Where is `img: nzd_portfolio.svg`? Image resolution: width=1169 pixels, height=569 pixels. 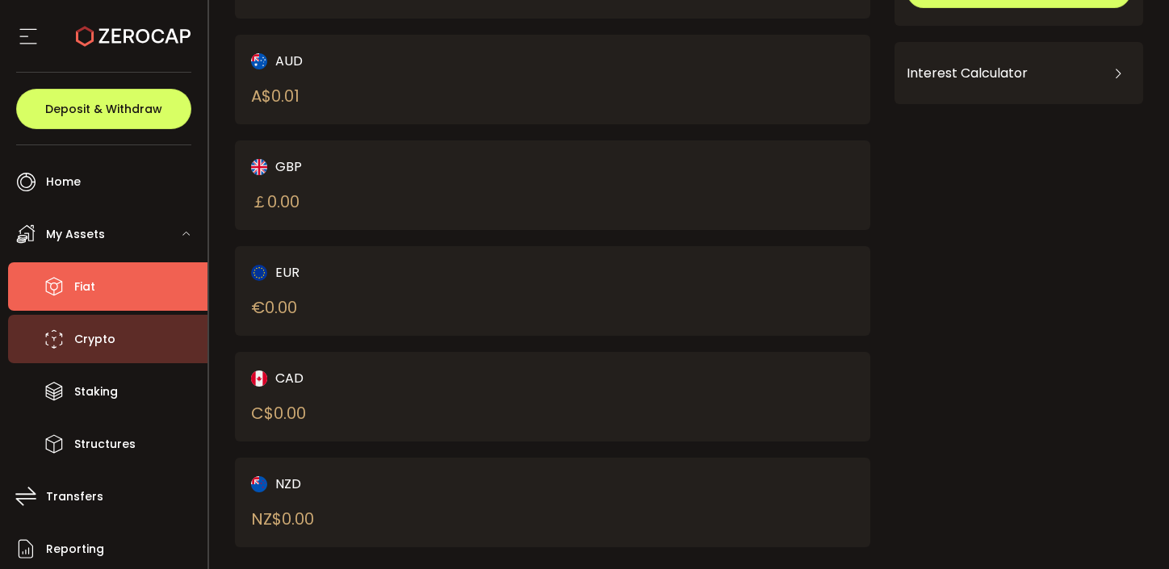
img: nzd_portfolio.svg is located at coordinates (259, 484).